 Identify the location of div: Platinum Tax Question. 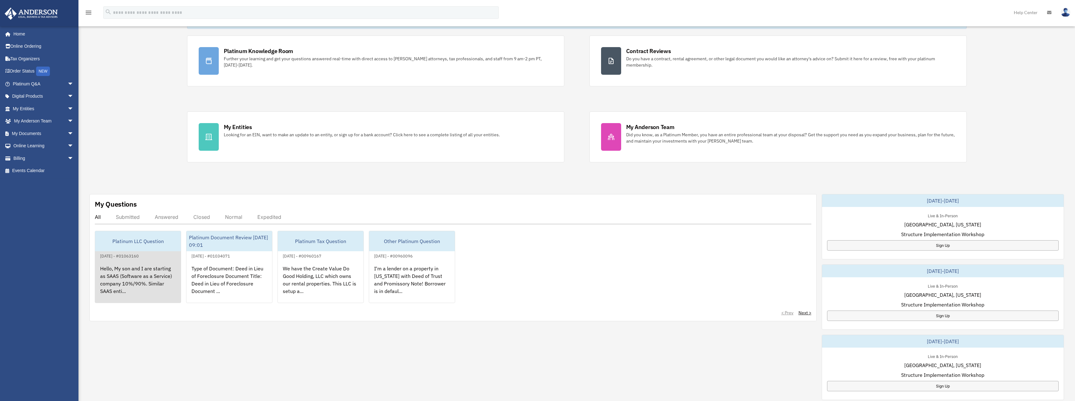
(320, 241).